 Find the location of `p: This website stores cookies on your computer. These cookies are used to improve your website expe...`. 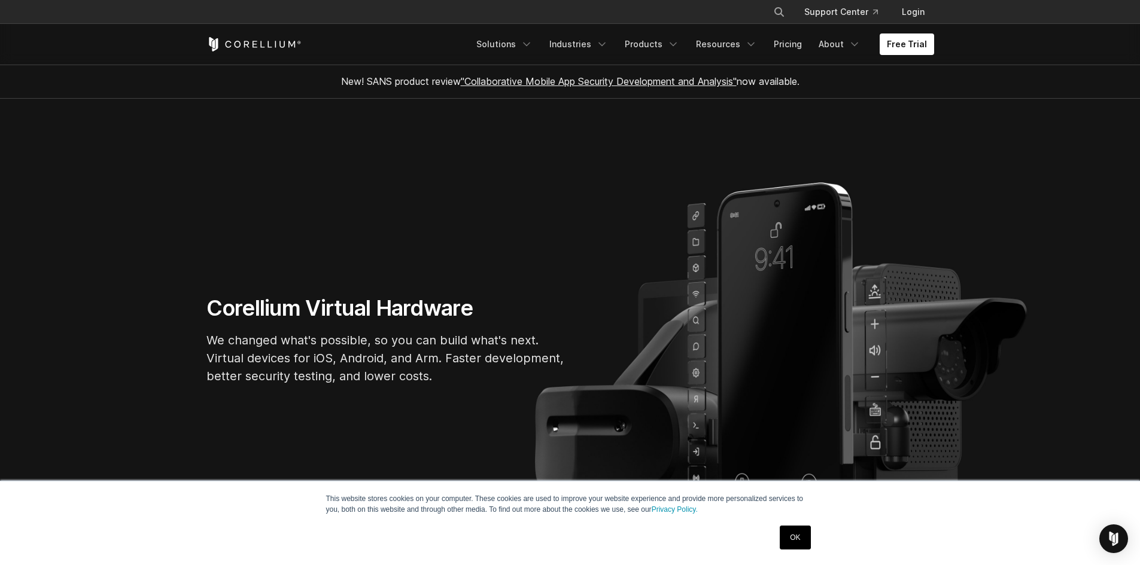

p: This website stores cookies on your computer. These cookies are used to improve your website expe... is located at coordinates (570, 504).